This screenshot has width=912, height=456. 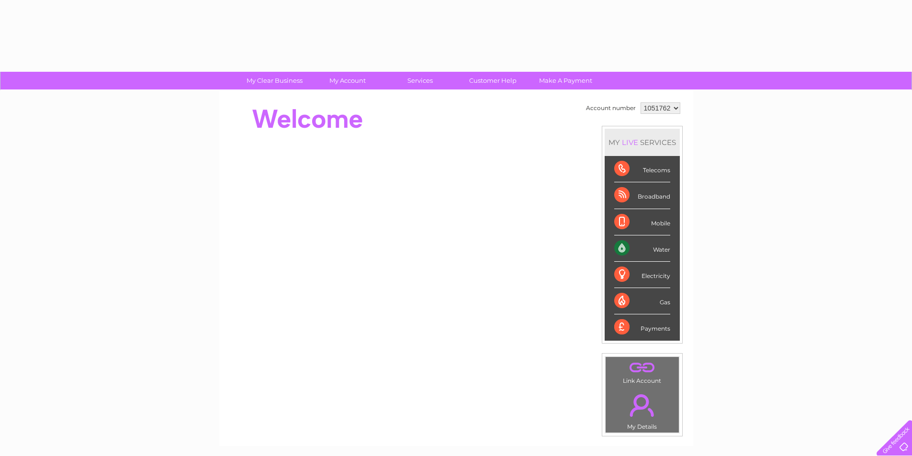 What do you see at coordinates (642, 248) in the screenshot?
I see `div: Water` at bounding box center [642, 248].